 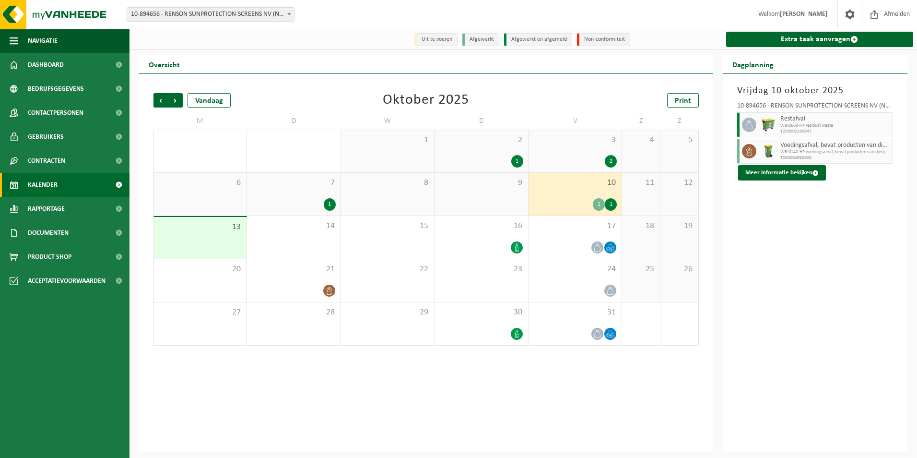 I want to click on span: 28, so click(x=294, y=312).